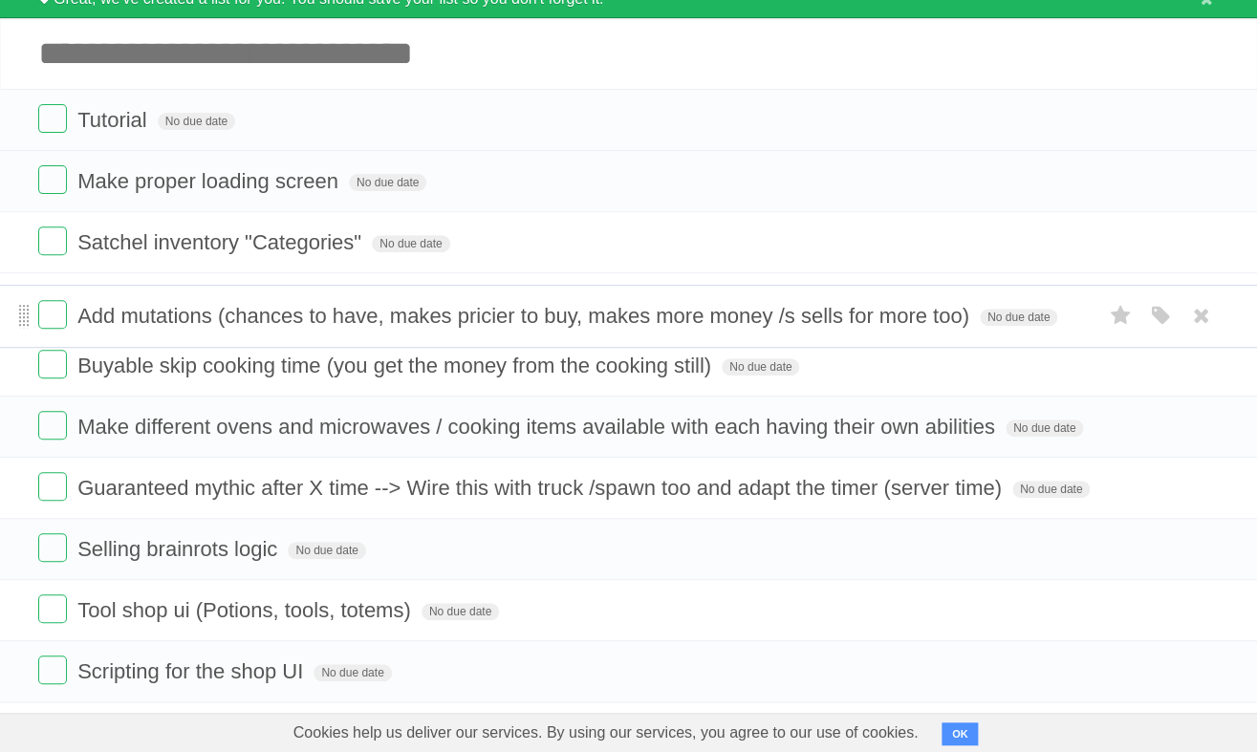 The width and height of the screenshot is (1257, 752). What do you see at coordinates (222, 242) in the screenshot?
I see `span: Satchel inventory "Categories"` at bounding box center [222, 242].